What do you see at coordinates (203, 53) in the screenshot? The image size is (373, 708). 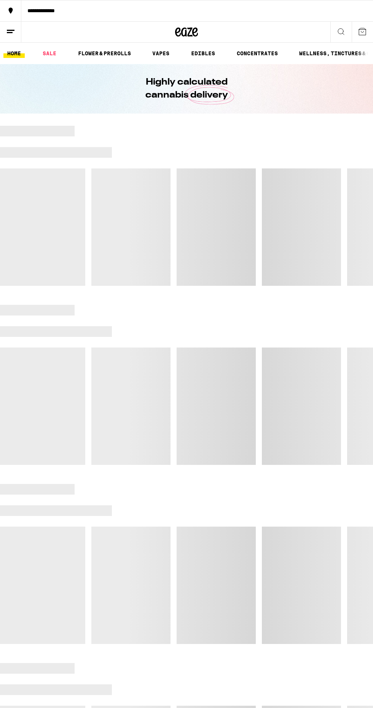 I see `a: EDIBLES` at bounding box center [203, 53].